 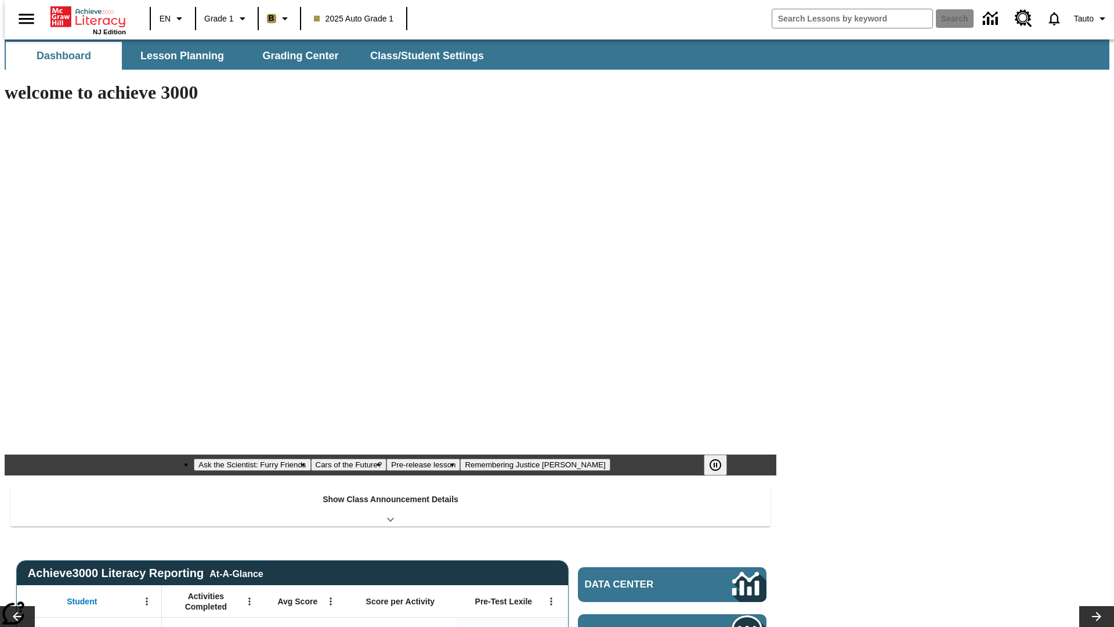 I want to click on button: Slide 3 Pre-release lesson, so click(x=423, y=464).